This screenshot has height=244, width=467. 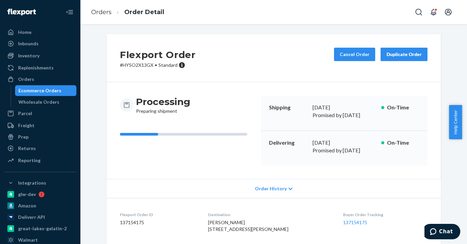 What do you see at coordinates (25, 113) in the screenshot?
I see `div: Parcel` at bounding box center [25, 113].